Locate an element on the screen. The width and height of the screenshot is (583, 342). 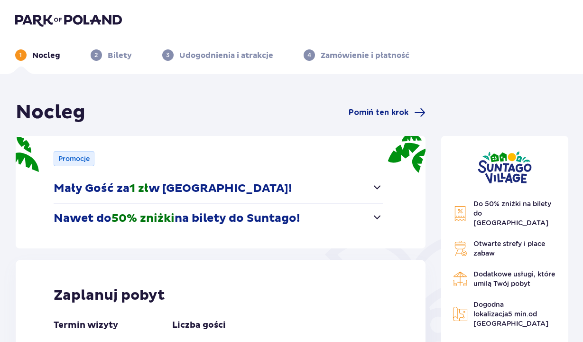
div: 2Bilety is located at coordinates (111, 55).